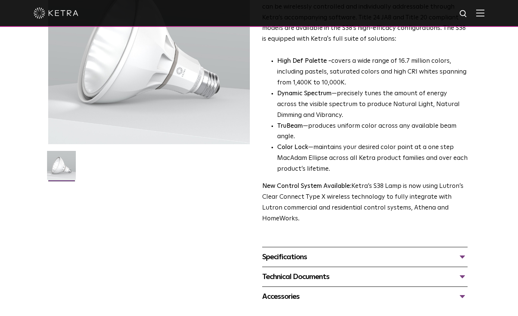 Image resolution: width=518 pixels, height=316 pixels. What do you see at coordinates (290, 126) in the screenshot?
I see `strong: TruBeam` at bounding box center [290, 126].